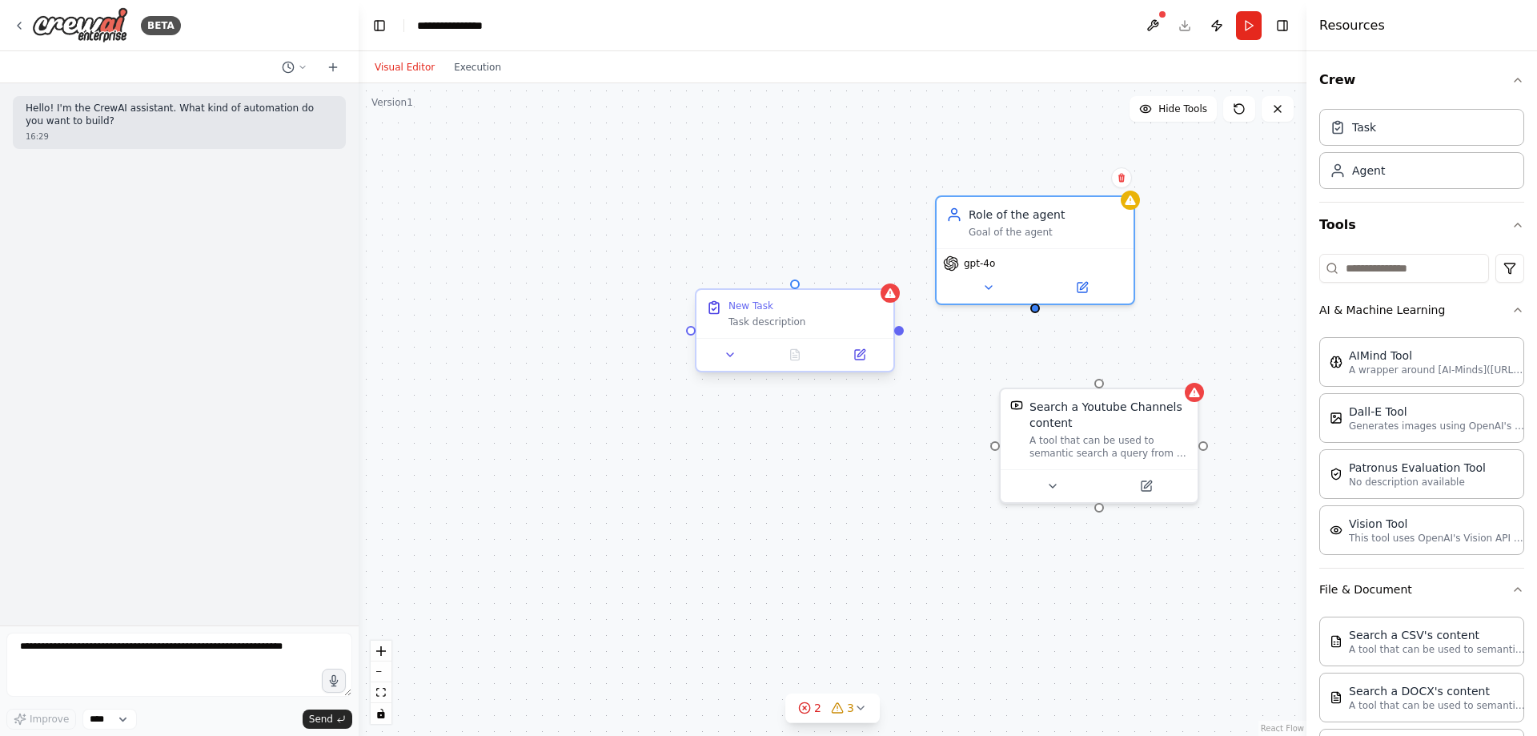 Image resolution: width=1537 pixels, height=736 pixels. What do you see at coordinates (1035, 250) in the screenshot?
I see `div: Role of the agentGoal of the agentgpt-4o` at bounding box center [1035, 250].